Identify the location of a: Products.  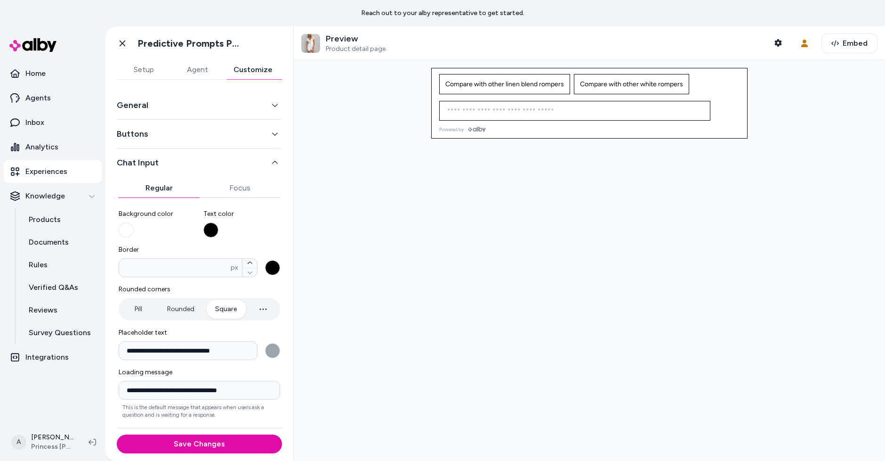
(60, 219).